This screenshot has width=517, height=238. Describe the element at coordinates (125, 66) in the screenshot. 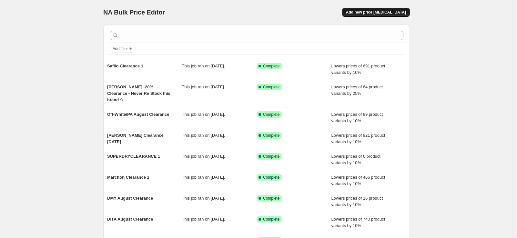

I see `span: Safilo Clearance 1` at that location.